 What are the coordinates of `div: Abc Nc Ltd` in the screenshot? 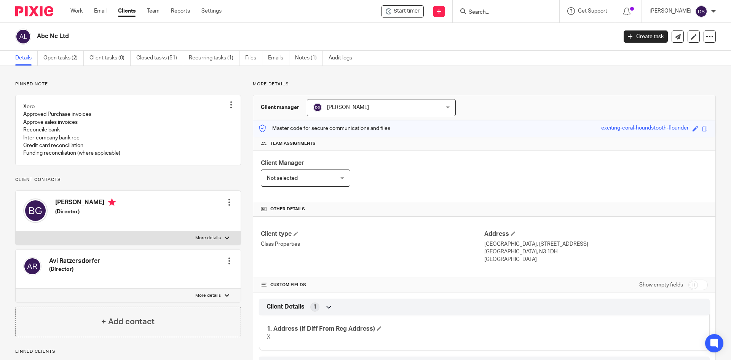 It's located at (403, 11).